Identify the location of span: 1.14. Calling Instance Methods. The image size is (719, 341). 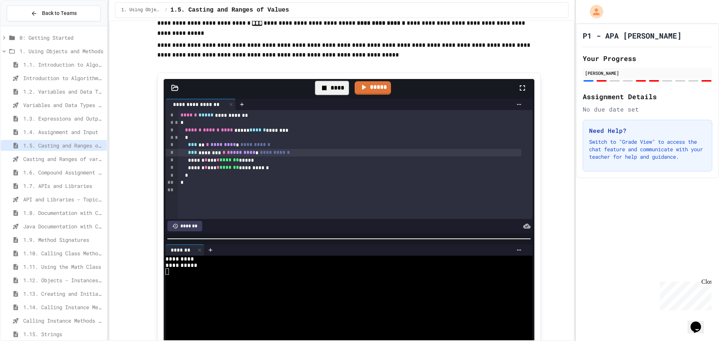
(63, 307).